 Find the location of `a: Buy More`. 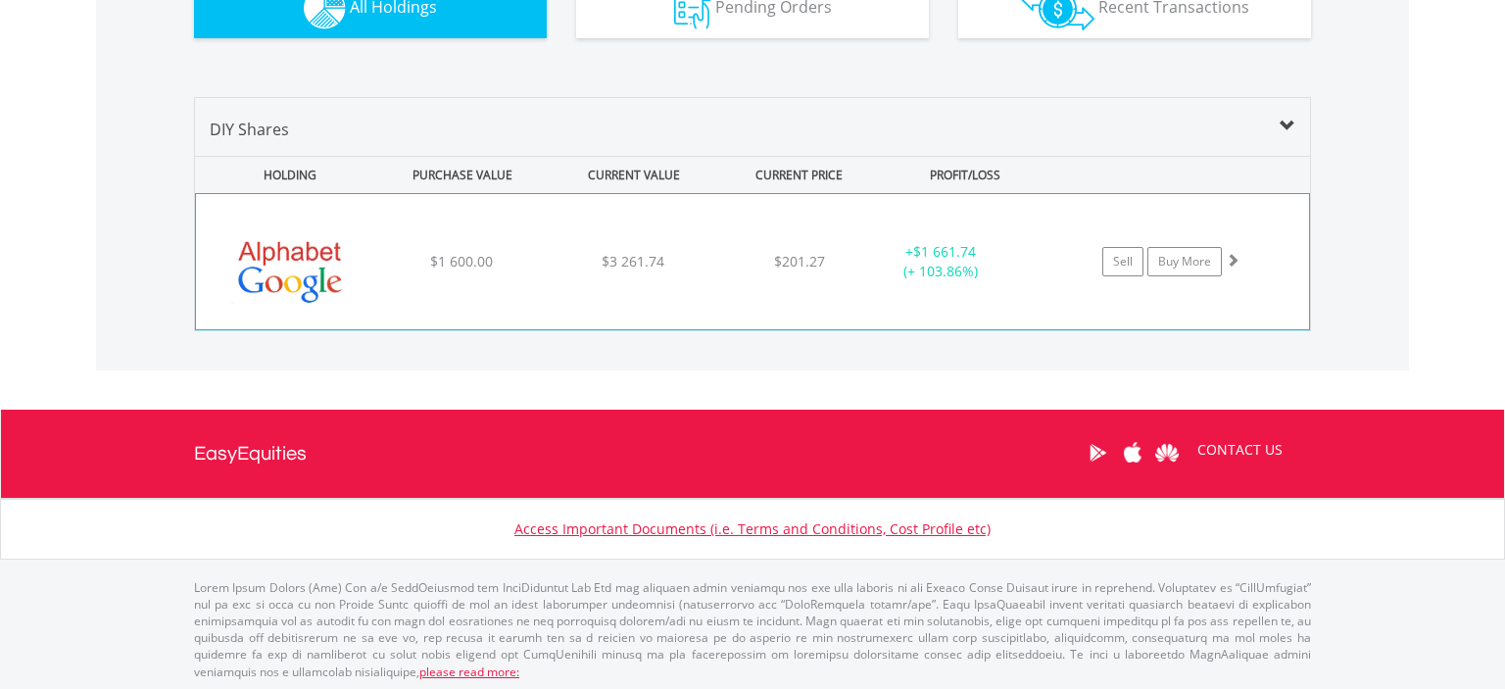

a: Buy More is located at coordinates (1184, 262).